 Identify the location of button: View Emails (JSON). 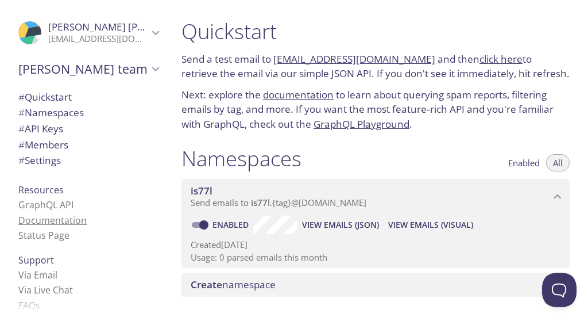
(341, 225).